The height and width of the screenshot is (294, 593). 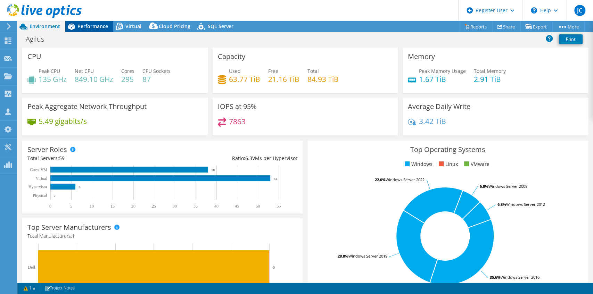 What do you see at coordinates (235, 71) in the screenshot?
I see `span: Used` at bounding box center [235, 71].